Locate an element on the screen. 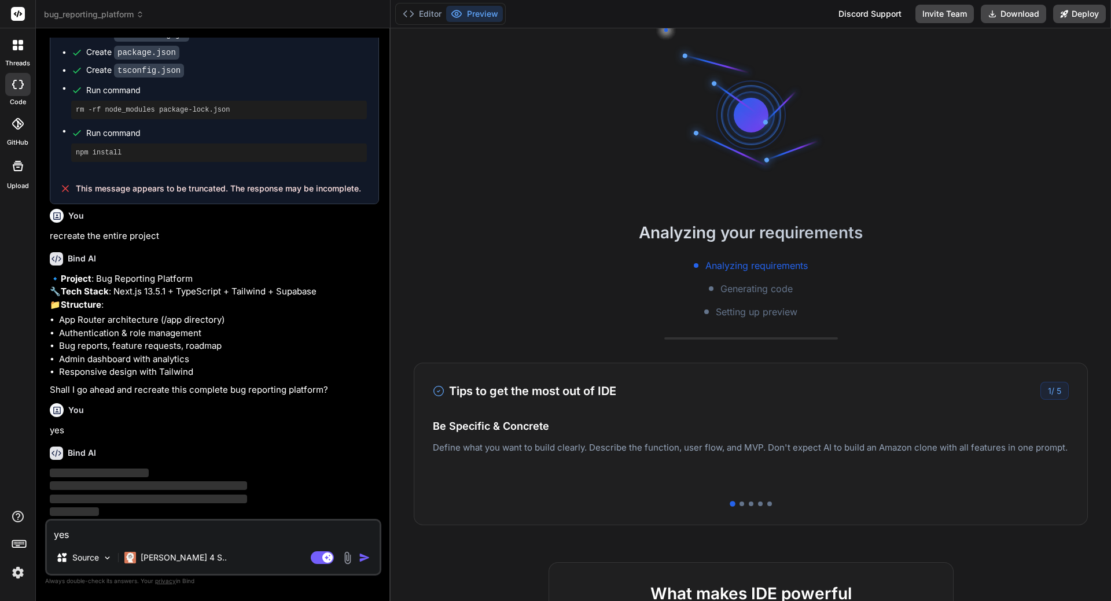 This screenshot has height=601, width=1111. h2: Analyzing your requirements is located at coordinates (750, 233).